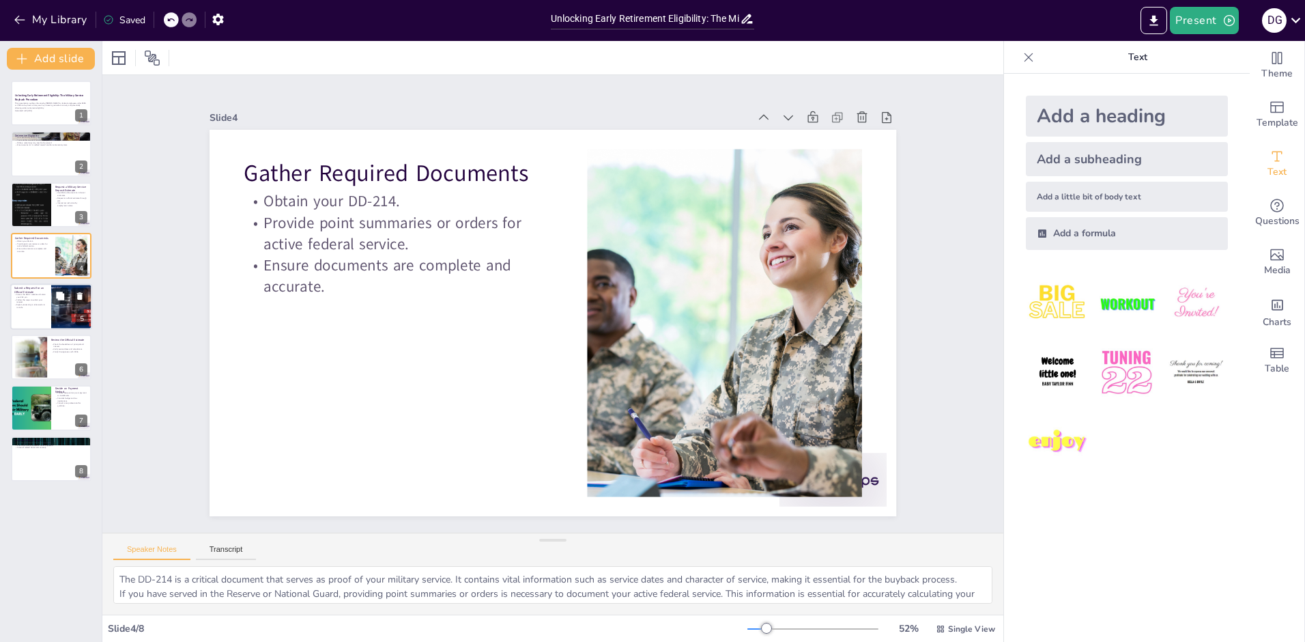 The width and height of the screenshot is (1305, 642). I want to click on p: Store all related documents securely., so click(51, 447).